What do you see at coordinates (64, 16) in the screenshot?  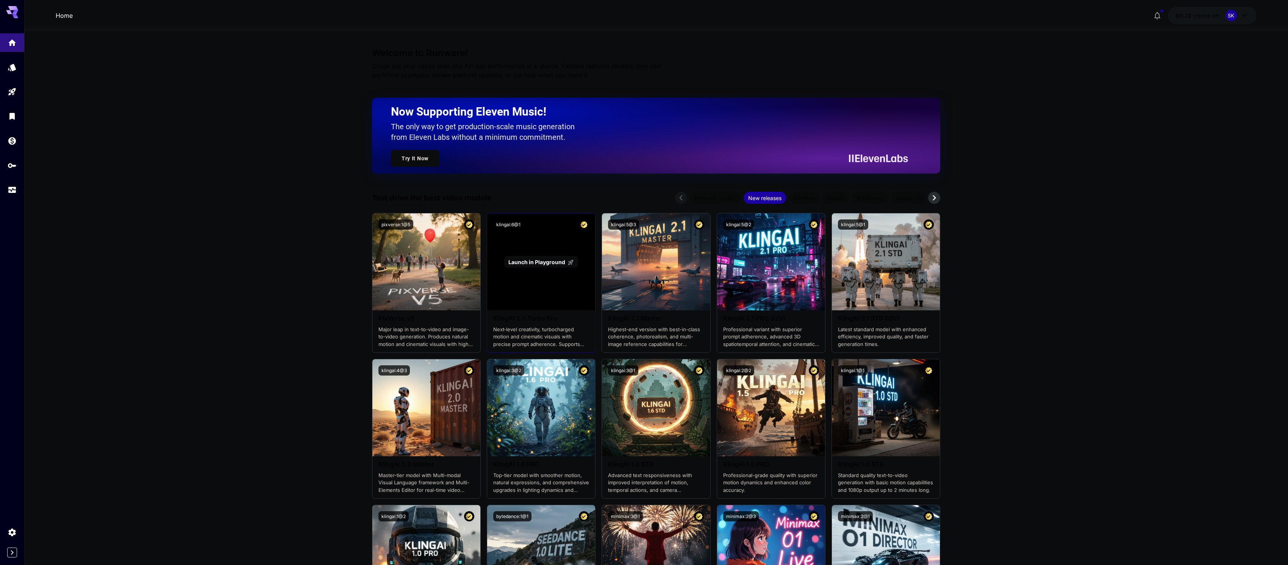 I see `a: Home` at bounding box center [64, 16].